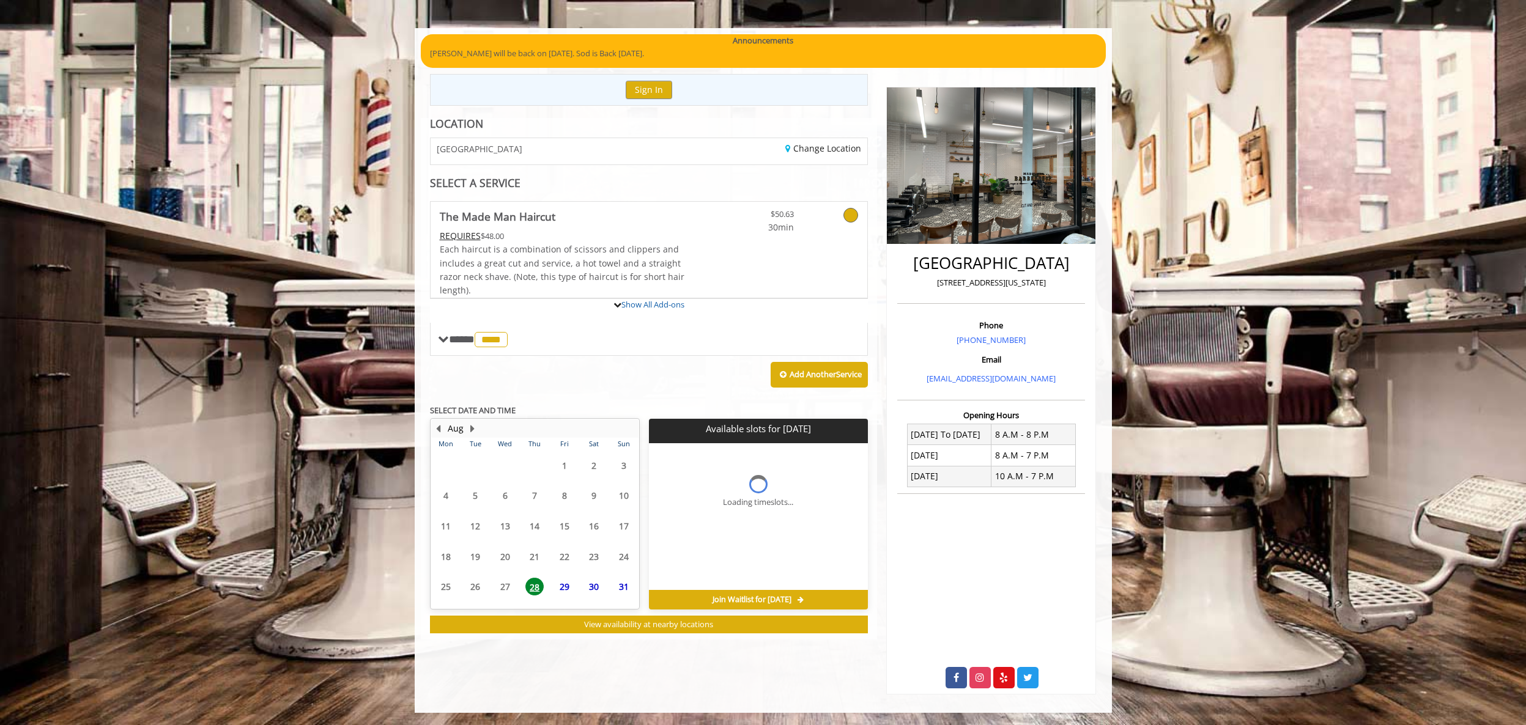 The height and width of the screenshot is (725, 1526). I want to click on button: Sign In, so click(649, 89).